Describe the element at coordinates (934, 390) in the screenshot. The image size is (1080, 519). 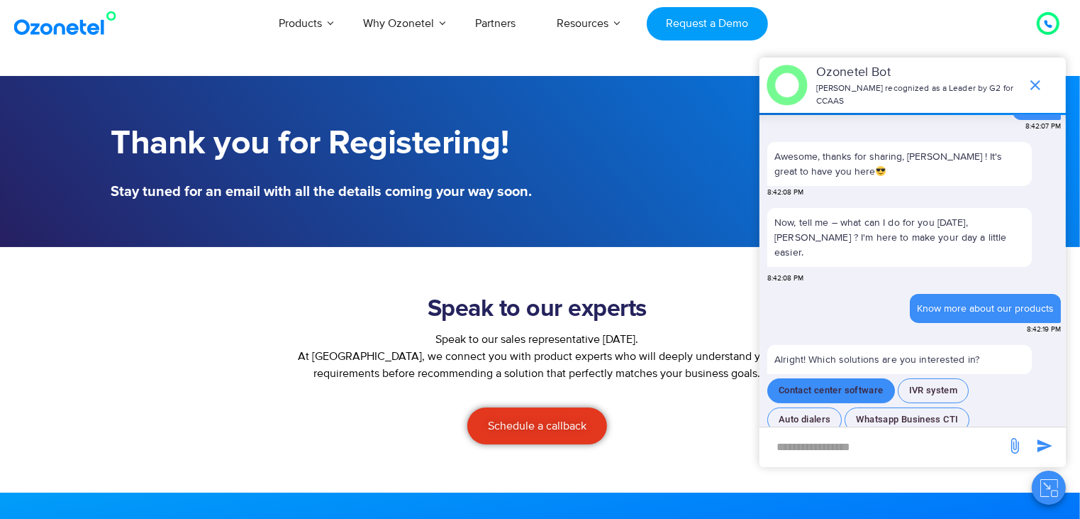
I see `button: IVR system` at that location.